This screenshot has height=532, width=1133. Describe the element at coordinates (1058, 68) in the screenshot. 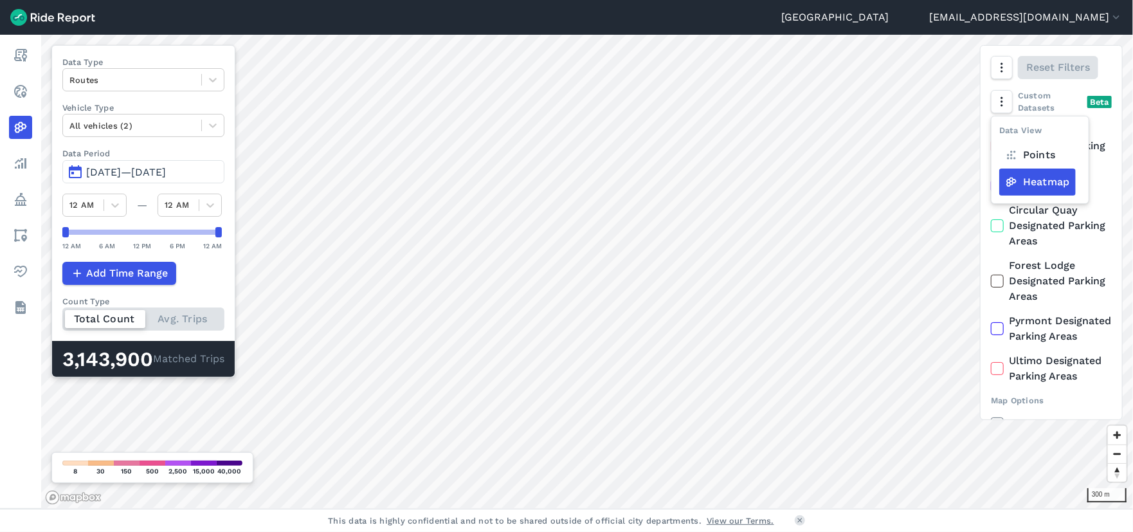

I see `button: Reset Filters` at that location.